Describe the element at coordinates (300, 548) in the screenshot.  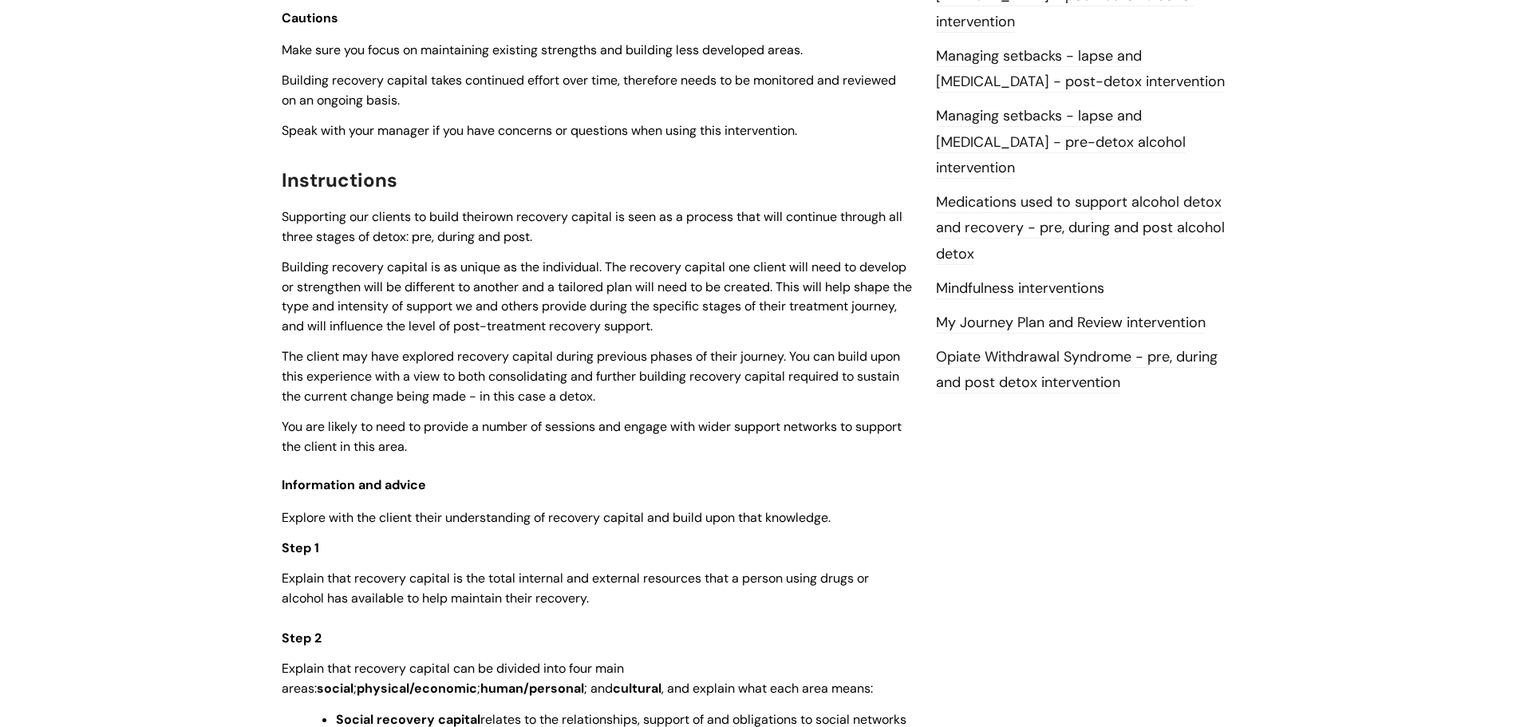
I see `strong: Step 1` at that location.